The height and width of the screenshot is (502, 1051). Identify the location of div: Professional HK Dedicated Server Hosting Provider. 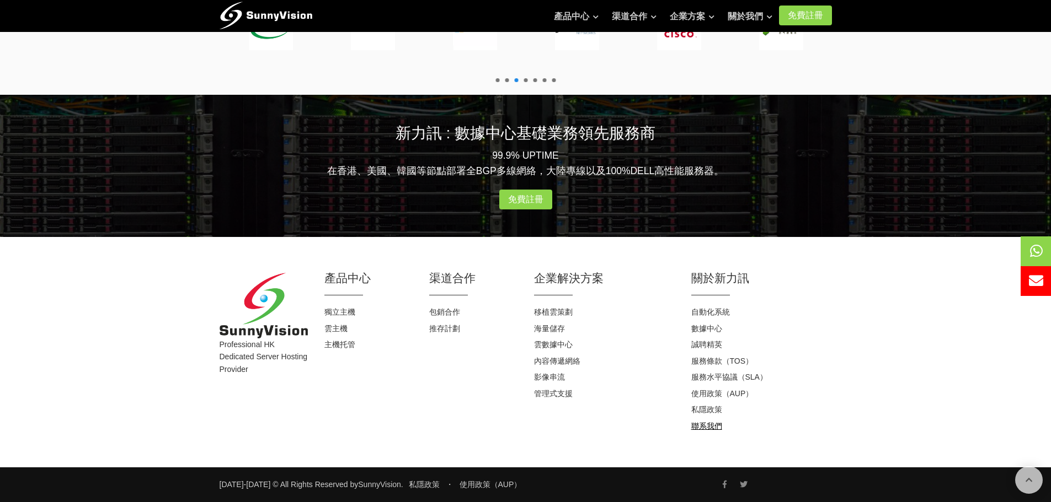
(264, 354).